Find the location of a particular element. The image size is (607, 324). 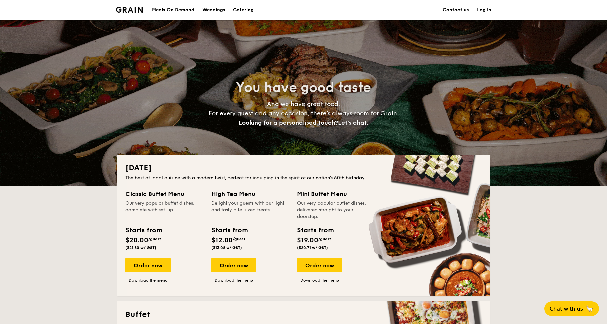

div: The best of local cuisine with a modern twist, perfect for indulging in the spirit of our nation’... is located at coordinates (304, 178).